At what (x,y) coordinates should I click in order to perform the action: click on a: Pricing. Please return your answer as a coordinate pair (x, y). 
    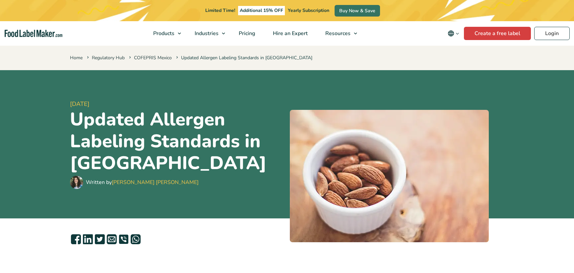
    Looking at the image, I should click on (246, 33).